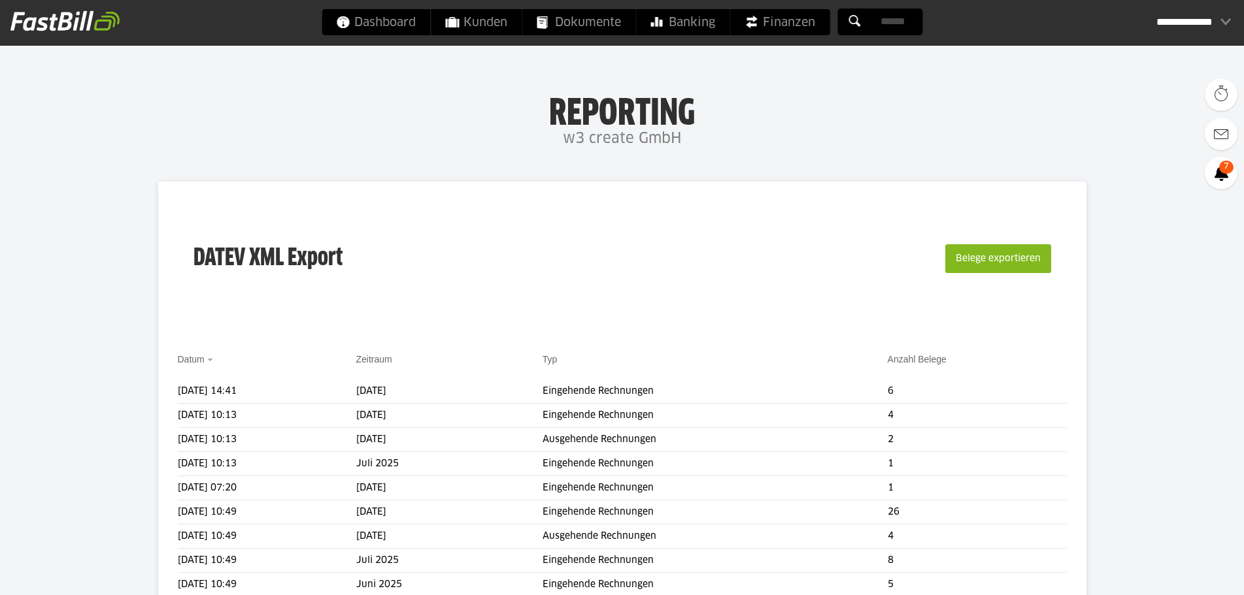 The height and width of the screenshot is (595, 1244). What do you see at coordinates (65, 21) in the screenshot?
I see `img: fastbill_logo_white.png` at bounding box center [65, 21].